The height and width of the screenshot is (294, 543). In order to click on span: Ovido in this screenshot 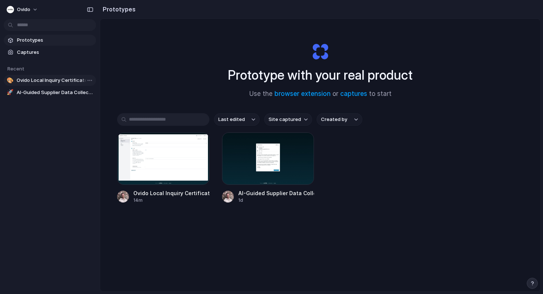, I will do `click(24, 10)`.